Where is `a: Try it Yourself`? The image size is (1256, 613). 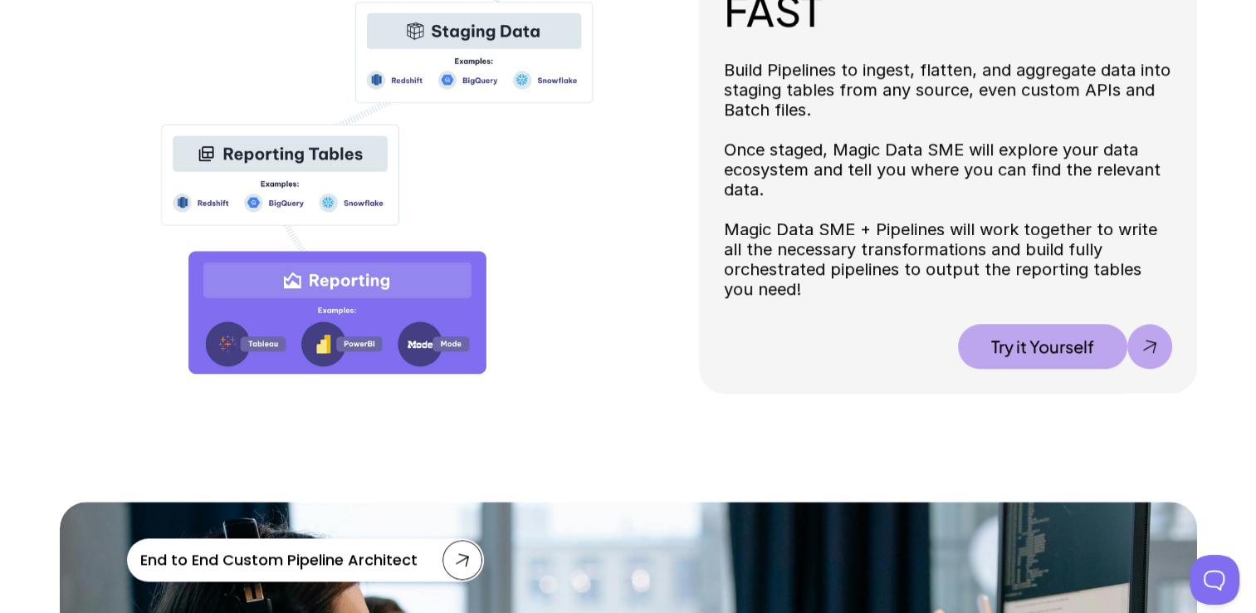
a: Try it Yourself is located at coordinates (1065, 346).